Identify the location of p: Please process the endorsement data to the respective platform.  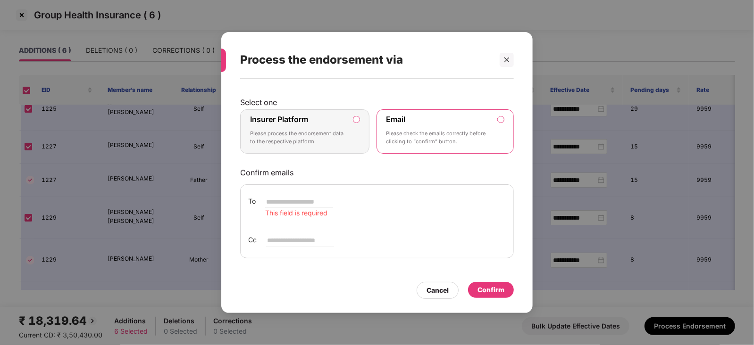
(298, 138).